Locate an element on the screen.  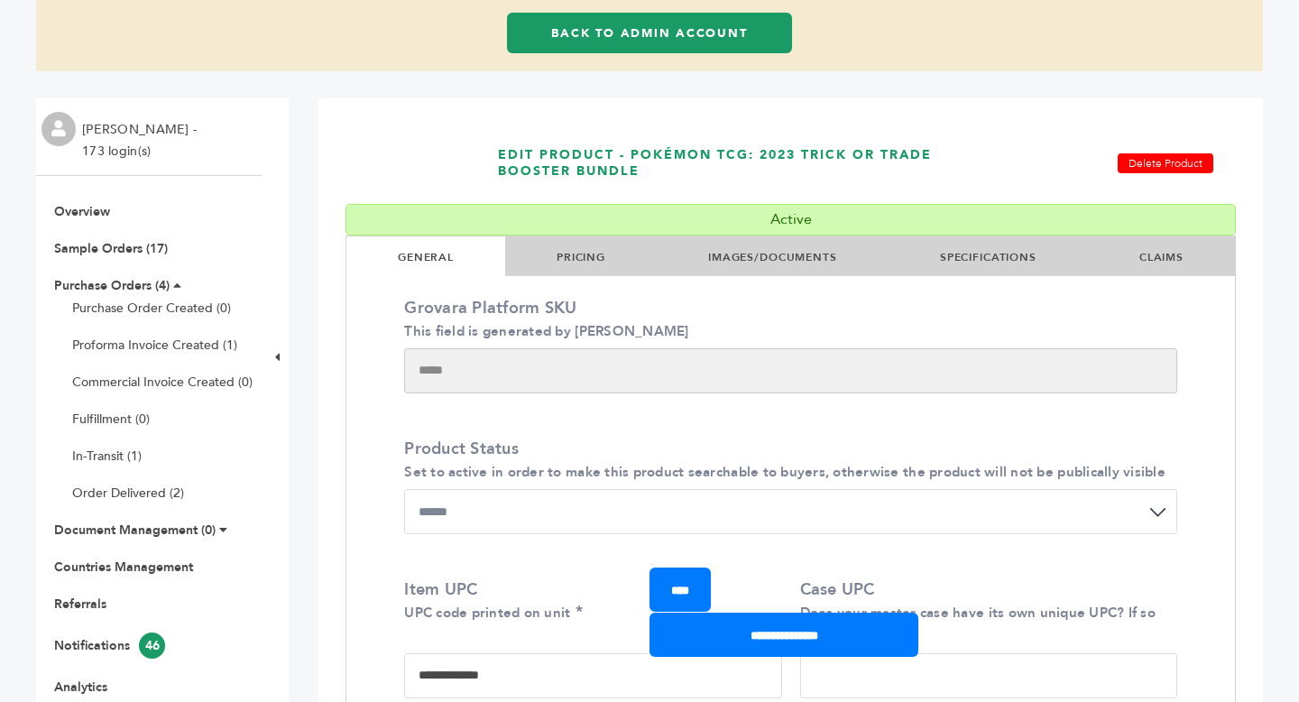
h1: EDIT PRODUCT - Pokémon TCG: 2023 Trick or Trade Booster Bundle is located at coordinates (721, 162).